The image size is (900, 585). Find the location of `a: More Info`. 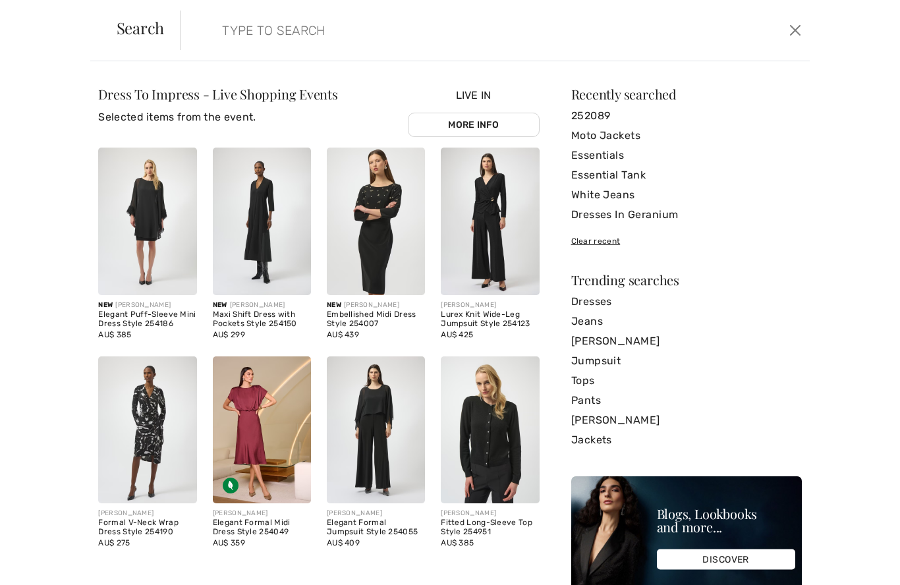

a: More Info is located at coordinates (474, 125).